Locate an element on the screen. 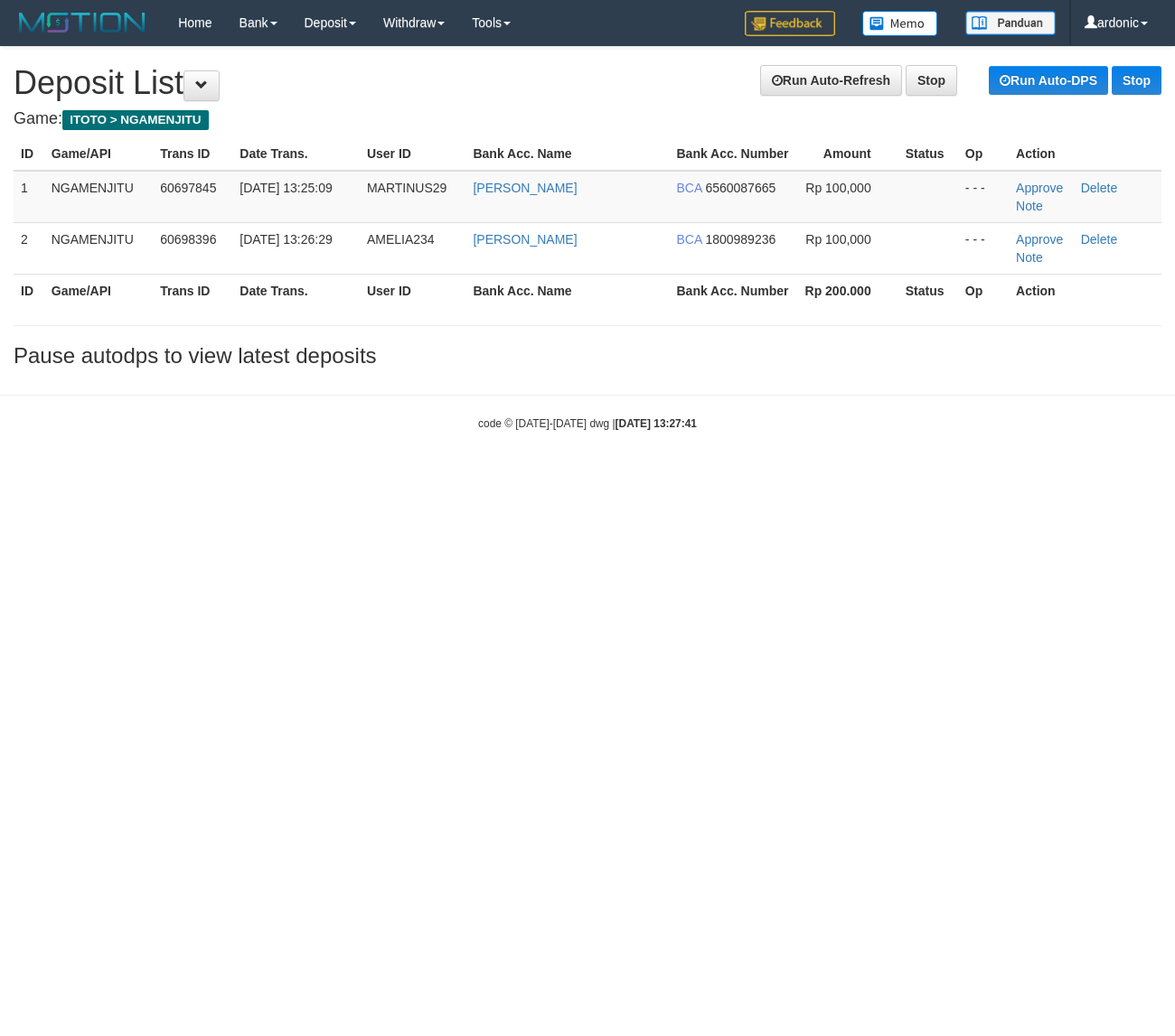 This screenshot has width=1175, height=1036. h4: Game: is located at coordinates (587, 119).